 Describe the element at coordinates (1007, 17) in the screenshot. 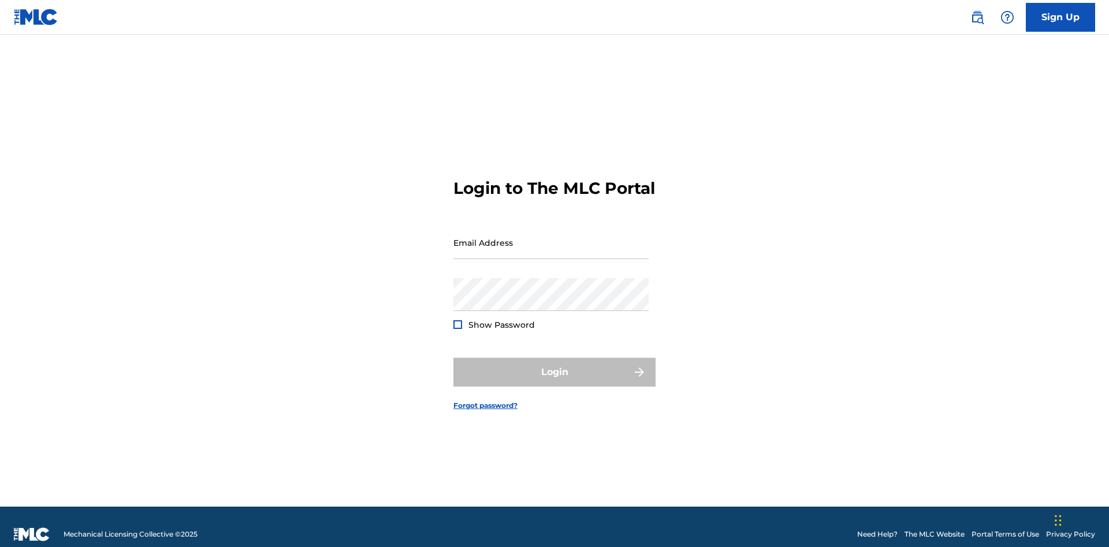

I see `img: help` at that location.